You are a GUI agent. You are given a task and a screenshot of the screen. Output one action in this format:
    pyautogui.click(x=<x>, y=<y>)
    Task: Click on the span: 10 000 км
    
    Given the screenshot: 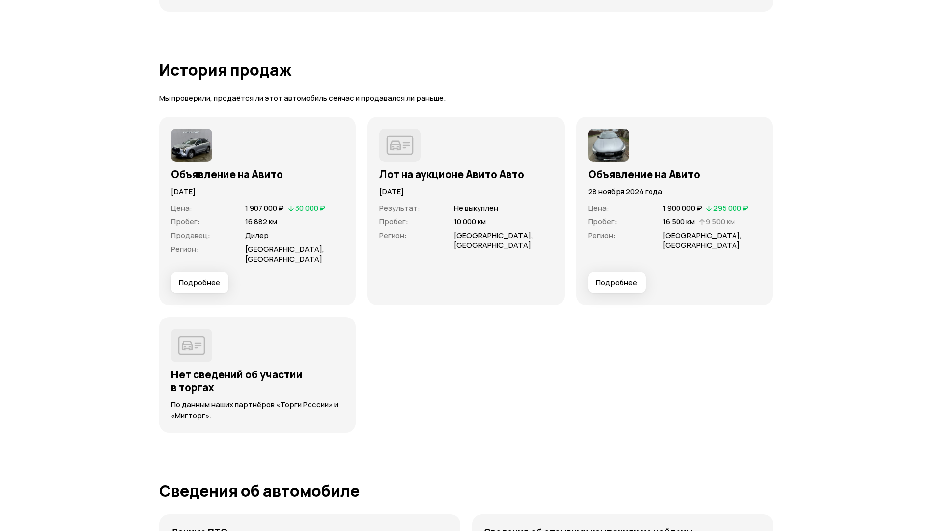 What is the action you would take?
    pyautogui.click(x=469, y=221)
    